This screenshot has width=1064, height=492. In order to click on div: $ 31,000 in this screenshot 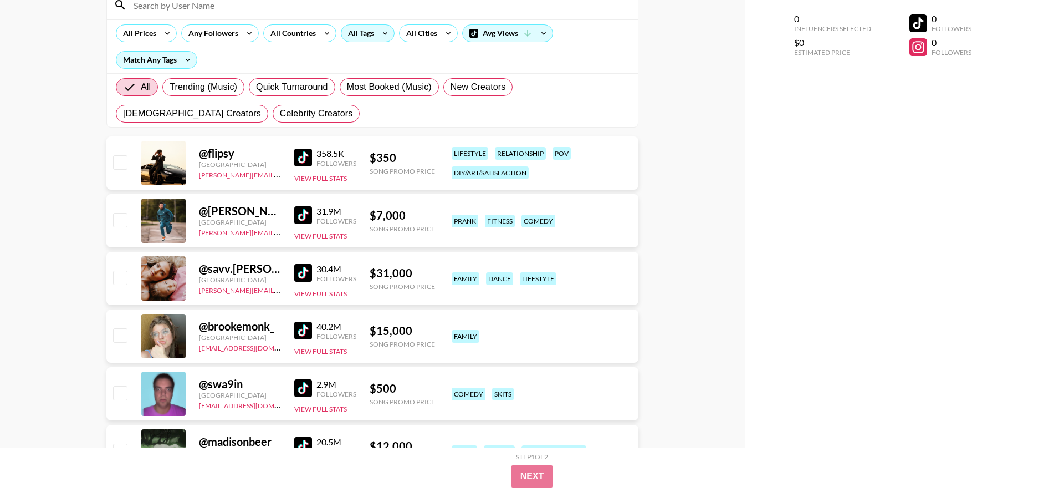, I will do `click(402, 273)`.